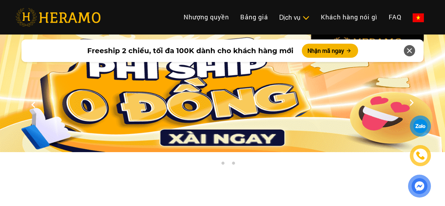 The height and width of the screenshot is (206, 445). I want to click on button: 1, so click(212, 165).